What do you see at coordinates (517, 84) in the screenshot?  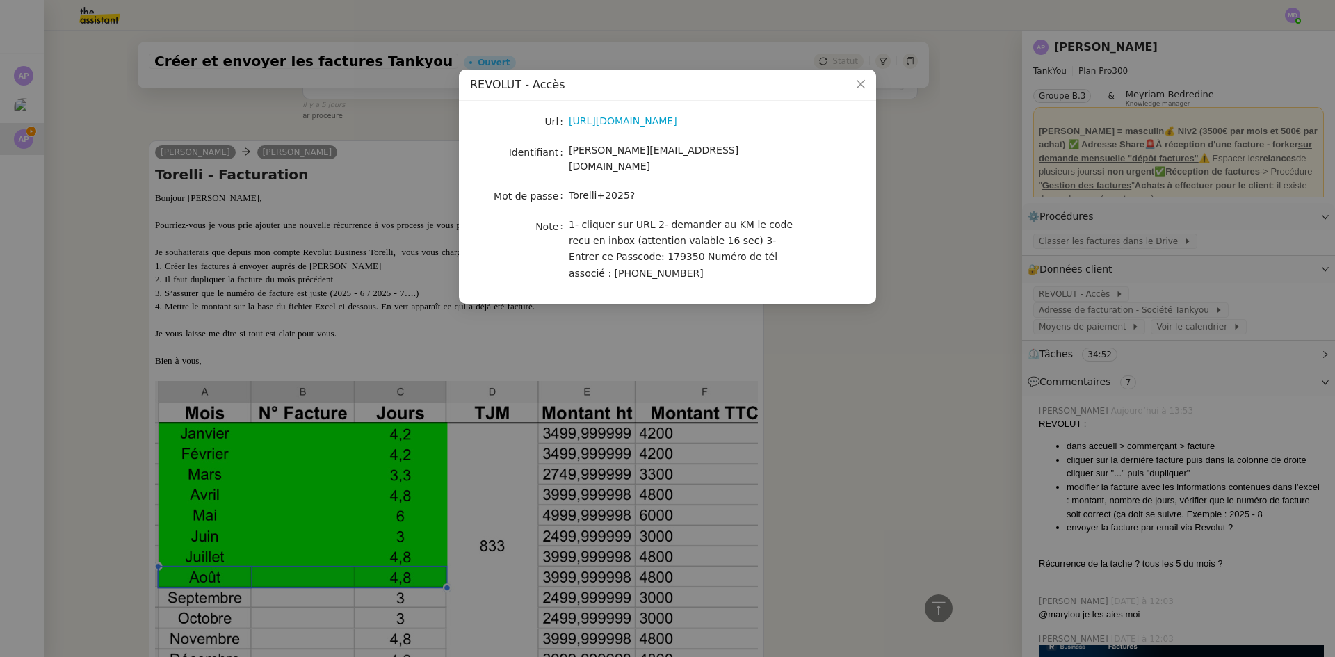 I see `span: REVOLUT - Accès` at bounding box center [517, 84].